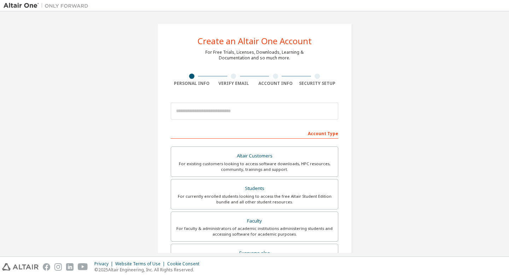 This screenshot has height=277, width=509. Describe the element at coordinates (185, 264) in the screenshot. I see `div: Cookie Consent` at that location.